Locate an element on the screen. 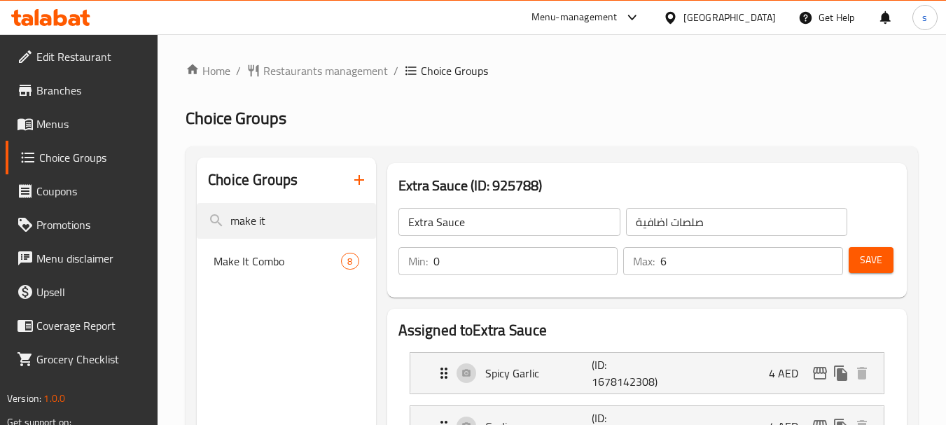  span: Promotions is located at coordinates (92, 225).